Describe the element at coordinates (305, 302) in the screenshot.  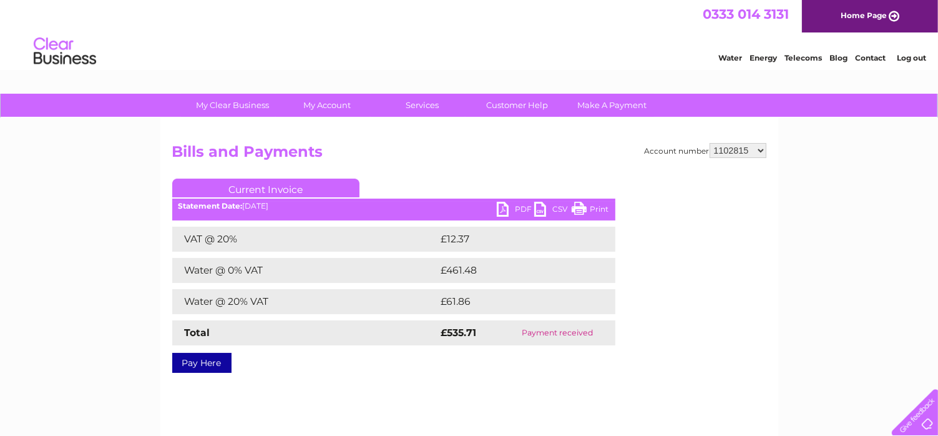
I see `td: Water @ 20% VAT` at that location.